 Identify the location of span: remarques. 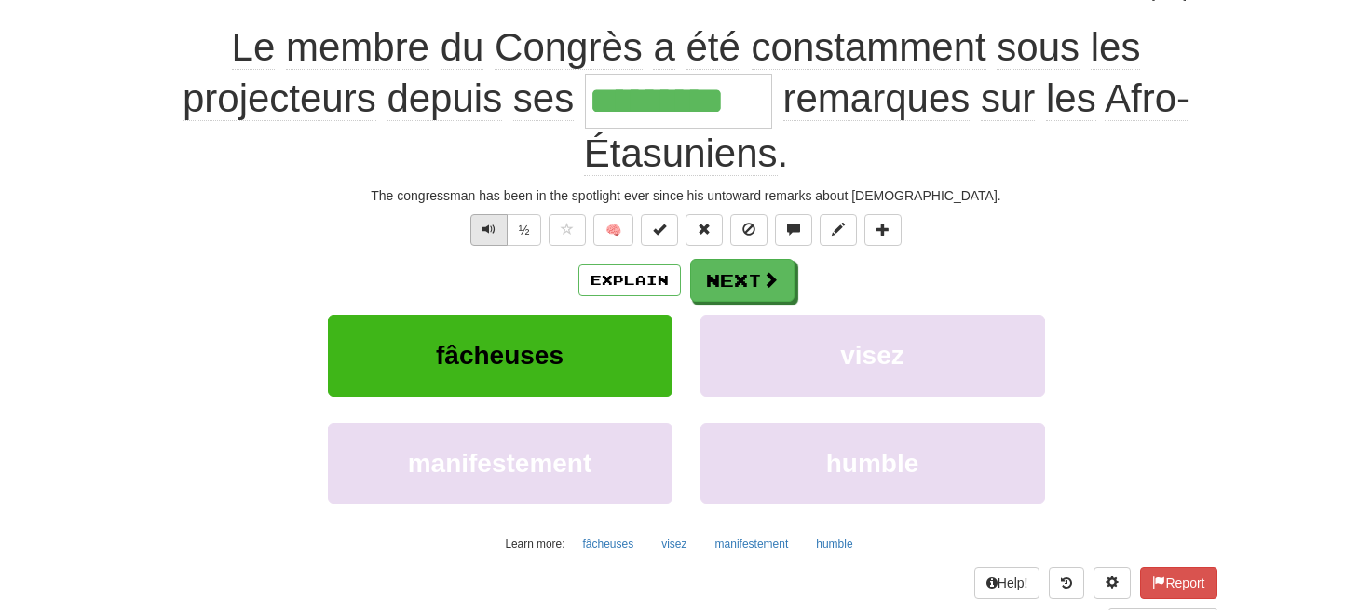
(876, 99).